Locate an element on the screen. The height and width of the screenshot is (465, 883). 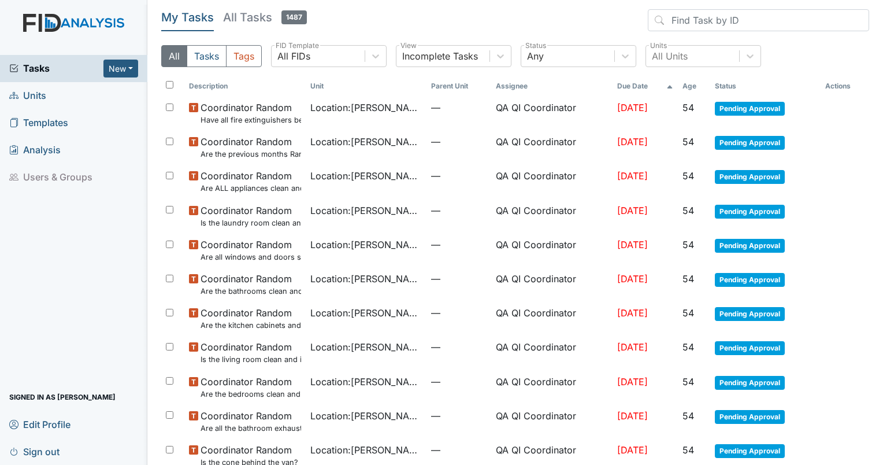
span: Edit Profile is located at coordinates (40, 423).